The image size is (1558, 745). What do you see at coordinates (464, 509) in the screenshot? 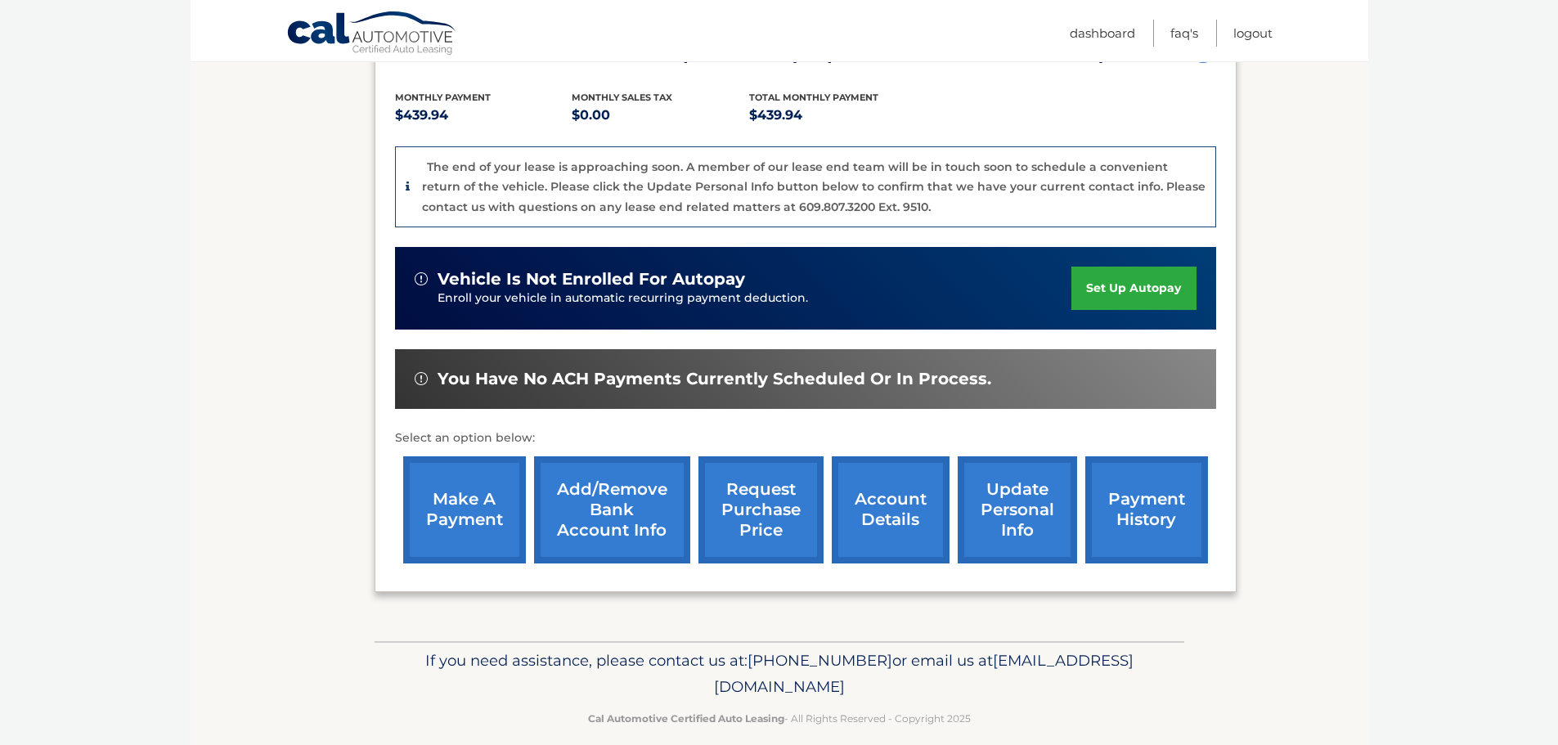
I see `a: make a payment` at bounding box center [464, 509].